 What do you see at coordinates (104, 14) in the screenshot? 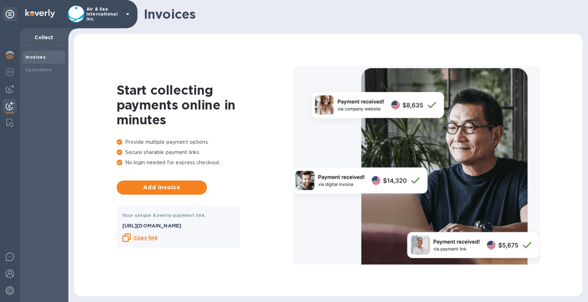
I see `p: Air & Sea International Inc.` at bounding box center [104, 14].